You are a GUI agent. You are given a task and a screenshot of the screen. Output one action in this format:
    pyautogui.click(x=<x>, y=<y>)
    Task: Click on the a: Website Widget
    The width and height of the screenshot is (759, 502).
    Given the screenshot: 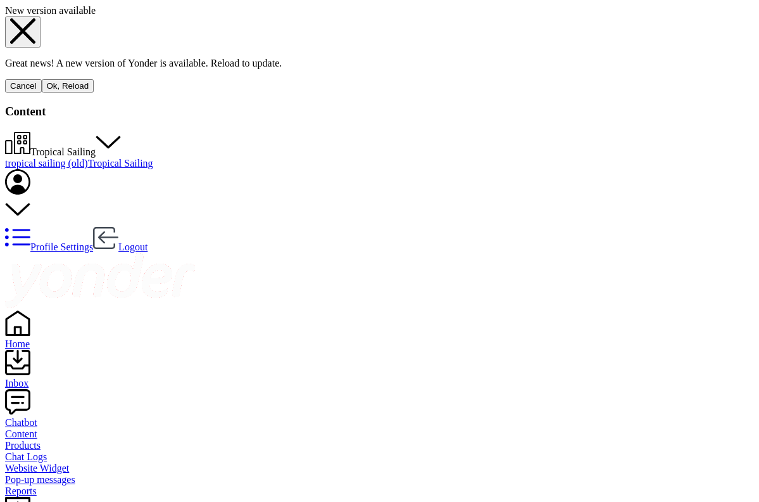 What is the action you would take?
    pyautogui.click(x=379, y=468)
    